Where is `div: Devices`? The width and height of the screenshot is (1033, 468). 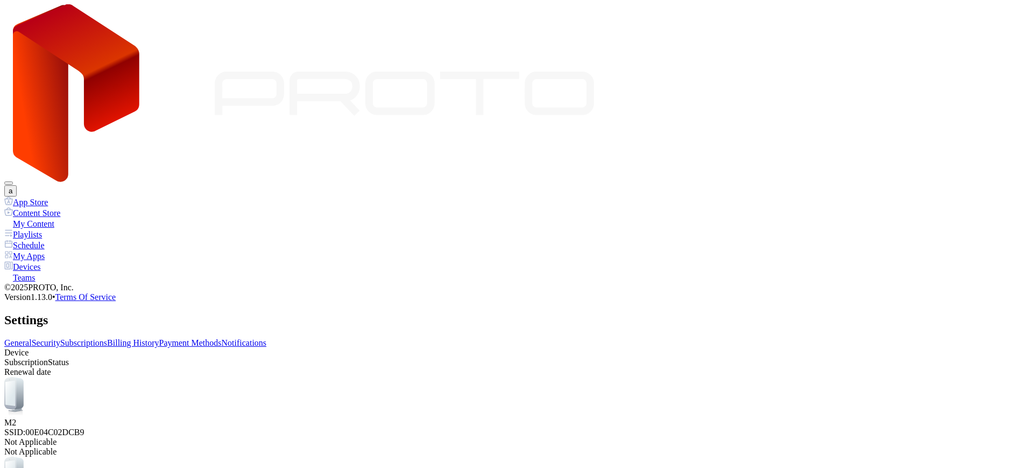 div: Devices is located at coordinates (517, 266).